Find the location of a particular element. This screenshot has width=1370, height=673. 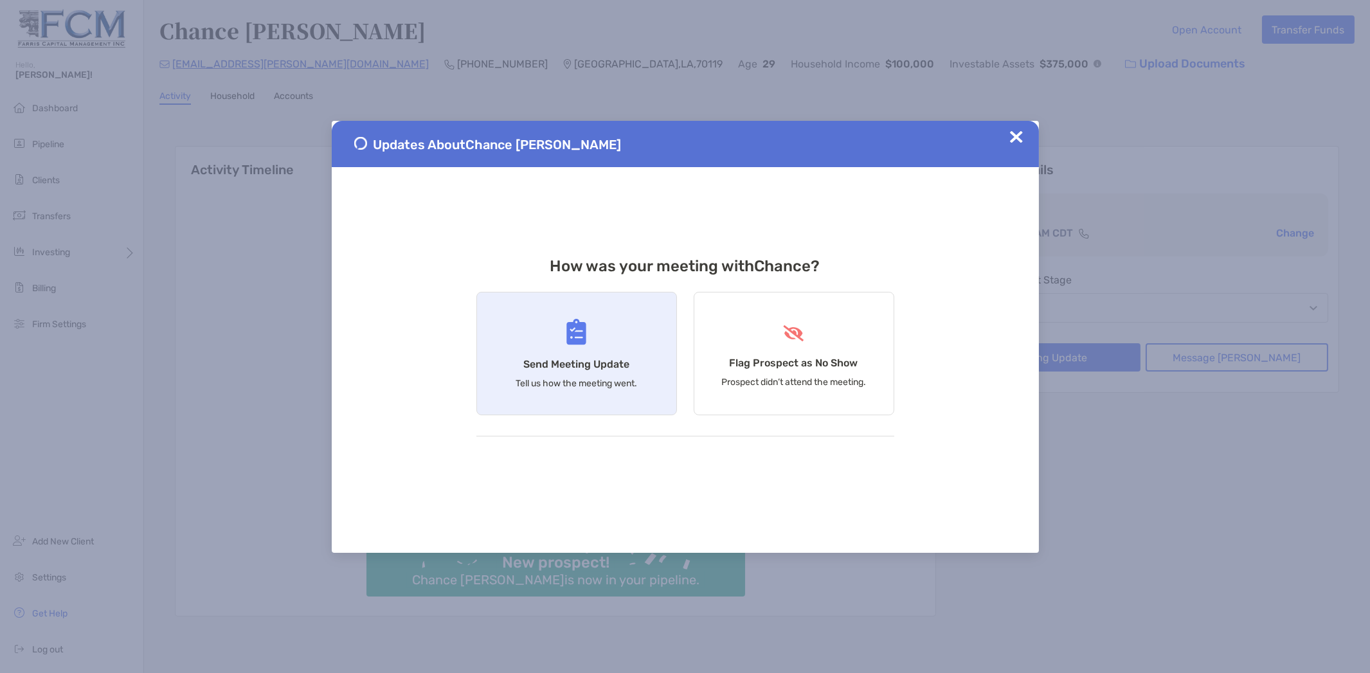

h3: How was your meeting with Chance ? is located at coordinates (685, 266).